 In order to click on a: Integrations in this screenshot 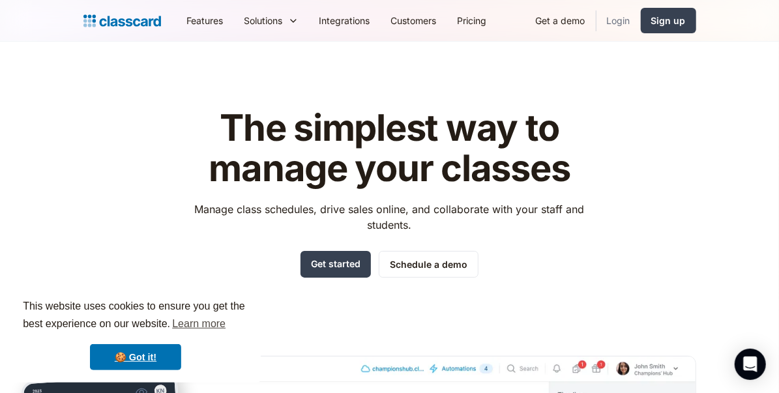, I will do `click(345, 20)`.